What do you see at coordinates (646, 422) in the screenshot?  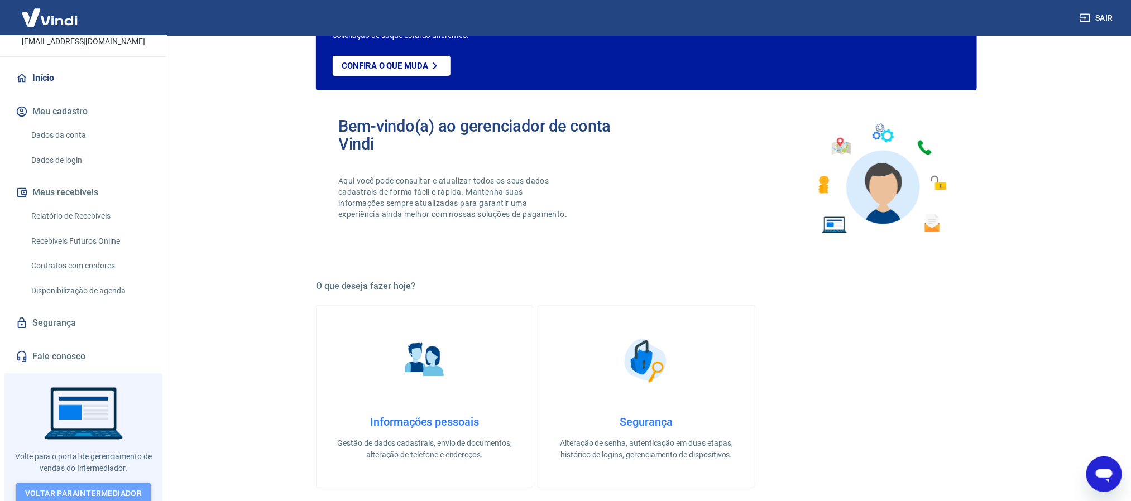 I see `h4: Segurança` at bounding box center [646, 422].